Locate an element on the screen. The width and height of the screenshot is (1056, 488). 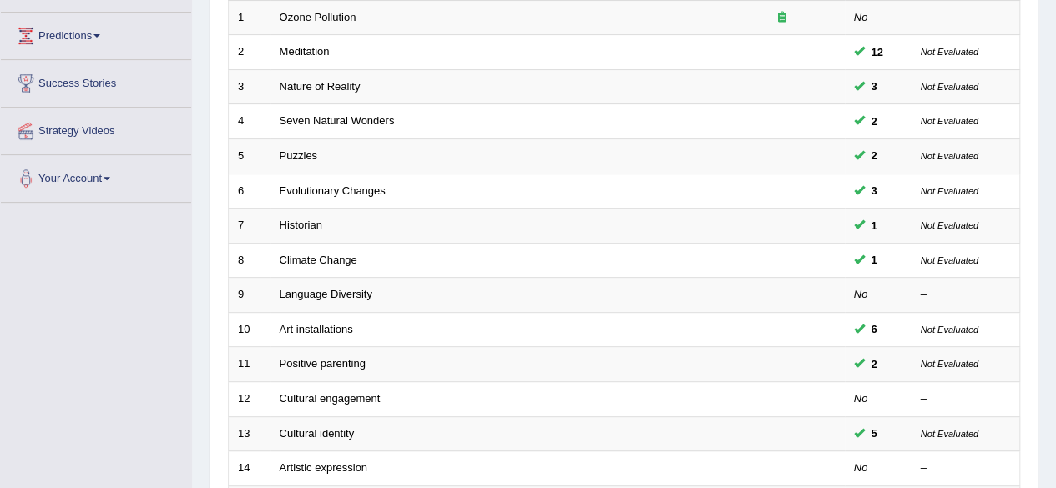
a: Puzzles is located at coordinates (299, 155).